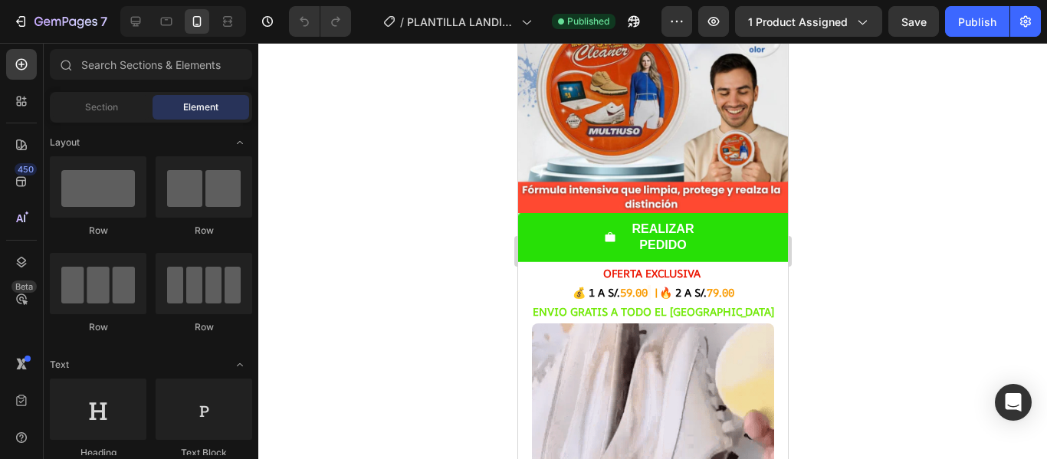 The width and height of the screenshot is (1047, 459). What do you see at coordinates (145, 195) in the screenshot?
I see `p: REALIZAR PEDIDO` at bounding box center [145, 195].